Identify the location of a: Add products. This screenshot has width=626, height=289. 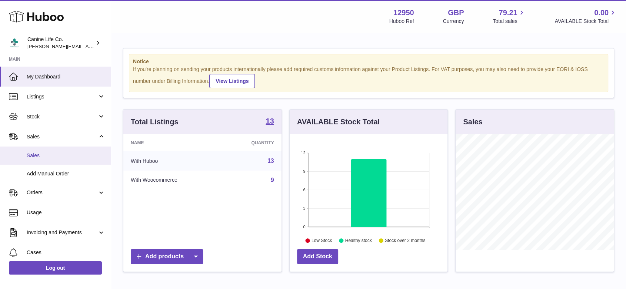
(167, 257).